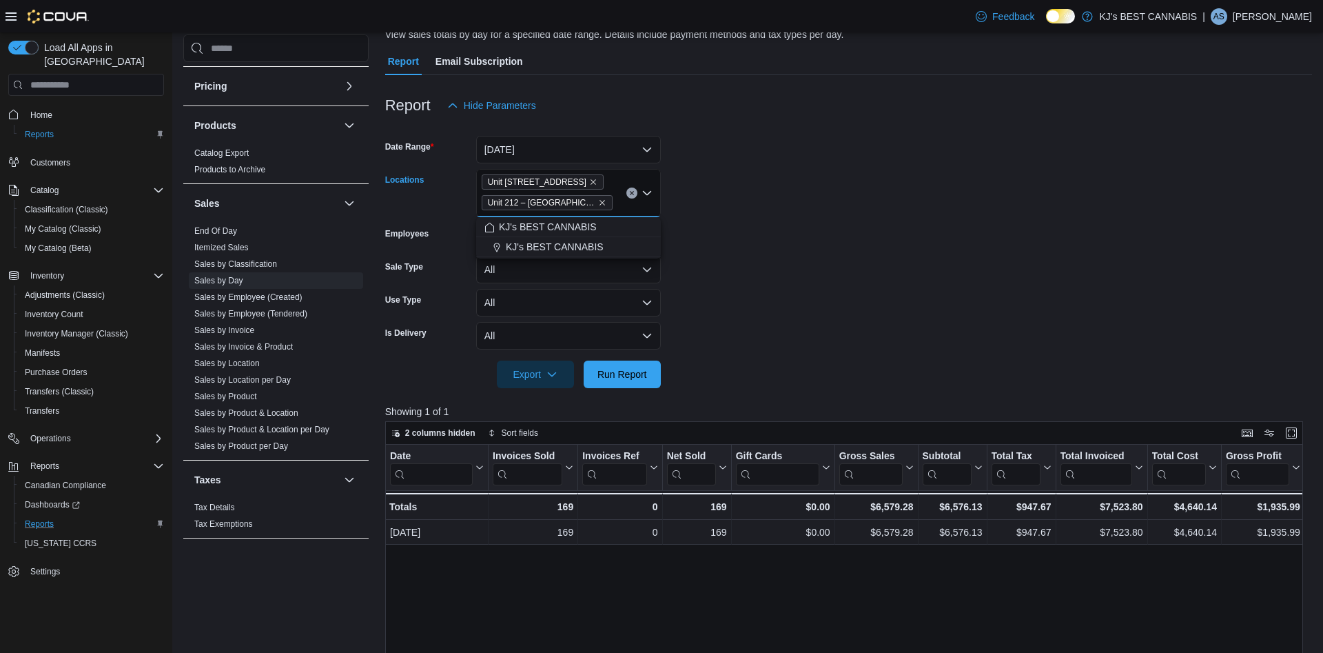 The image size is (1323, 653). I want to click on a: Sales by Product per Day, so click(241, 446).